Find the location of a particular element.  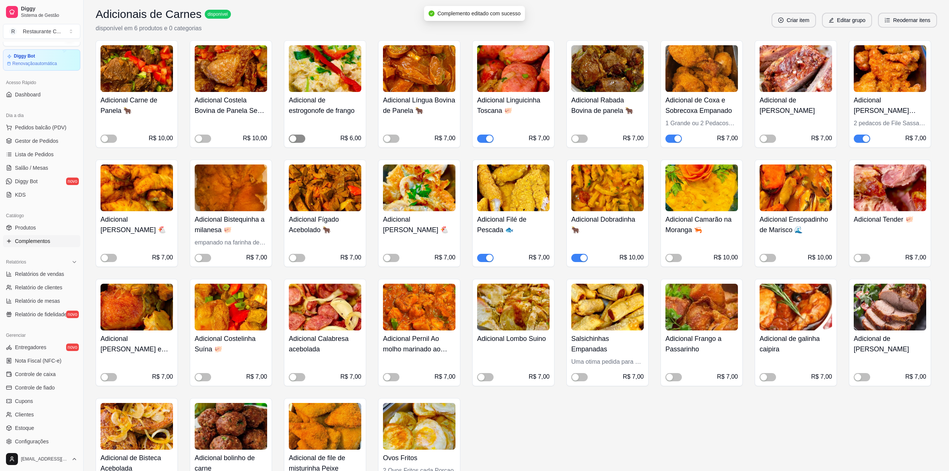

h4: Ovos Fritos is located at coordinates (419, 458).